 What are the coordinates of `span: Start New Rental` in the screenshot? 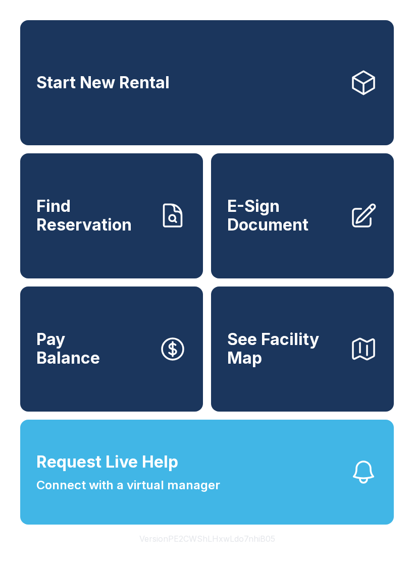 It's located at (103, 83).